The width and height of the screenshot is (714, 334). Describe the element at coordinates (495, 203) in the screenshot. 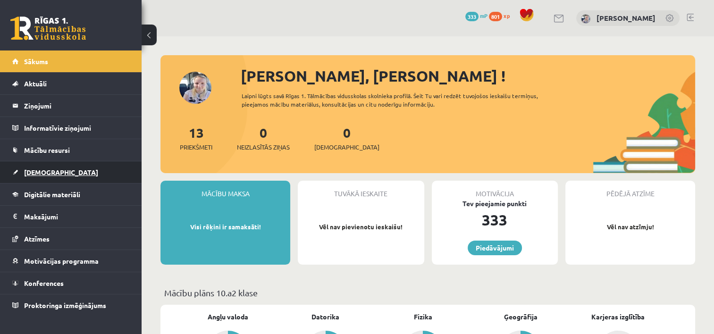

I see `div: Tev pieejamie punkti` at that location.